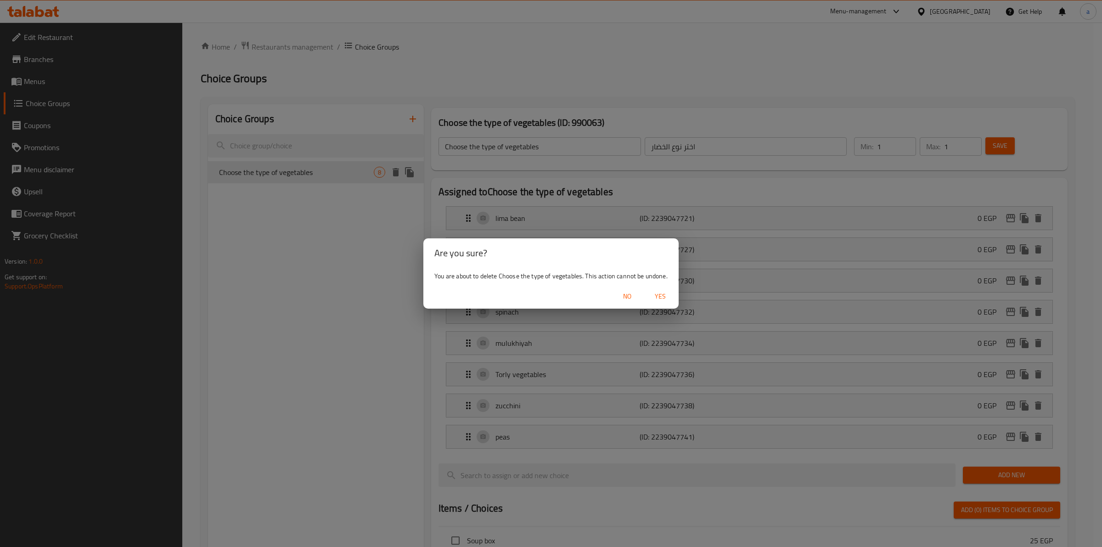  Describe the element at coordinates (627, 296) in the screenshot. I see `button: No` at that location.